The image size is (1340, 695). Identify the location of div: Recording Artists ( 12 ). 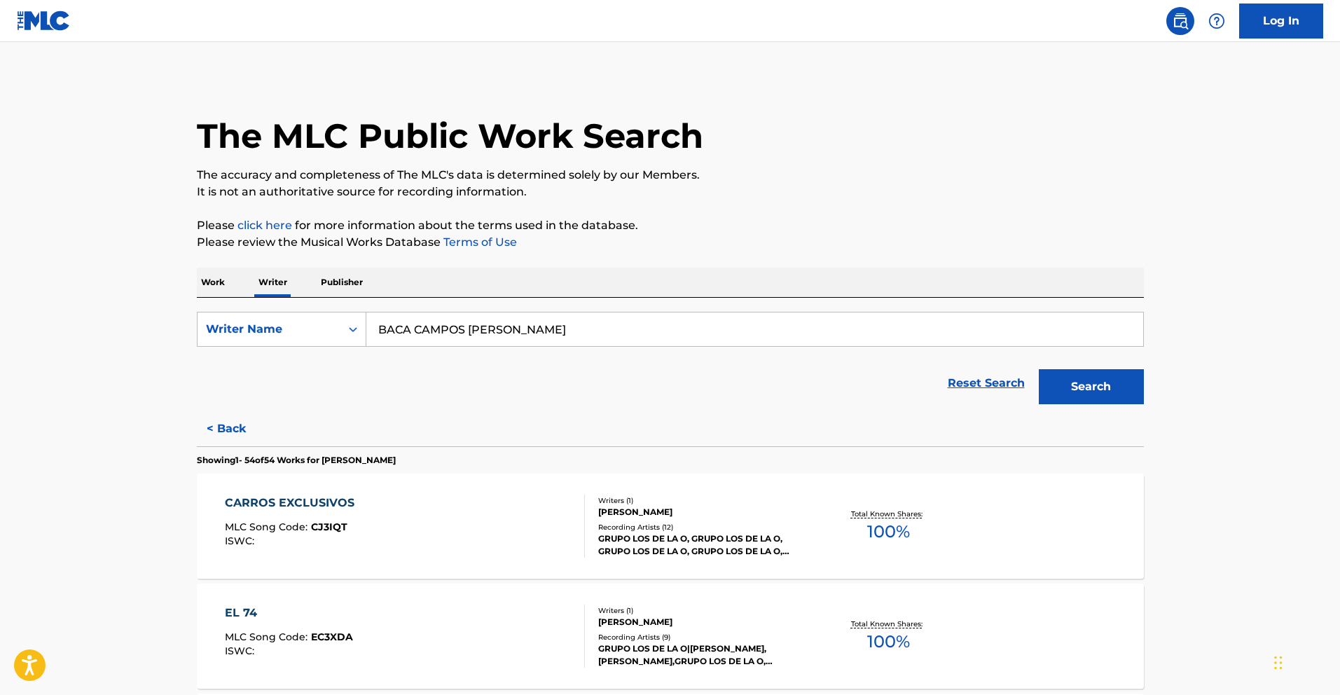
(704, 527).